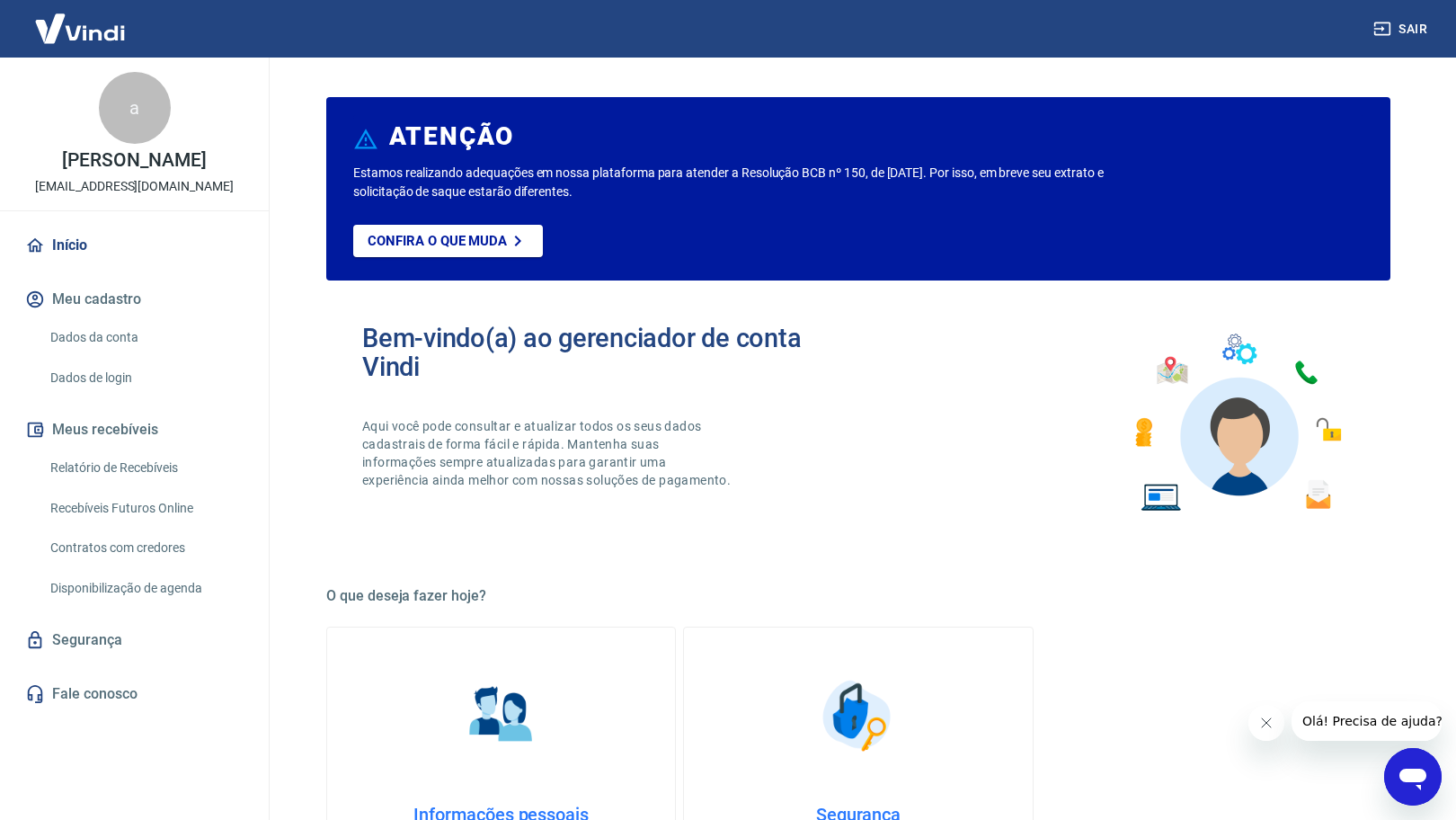 This screenshot has height=820, width=1456. What do you see at coordinates (448, 241) in the screenshot?
I see `a: Confira o que muda` at bounding box center [448, 241].